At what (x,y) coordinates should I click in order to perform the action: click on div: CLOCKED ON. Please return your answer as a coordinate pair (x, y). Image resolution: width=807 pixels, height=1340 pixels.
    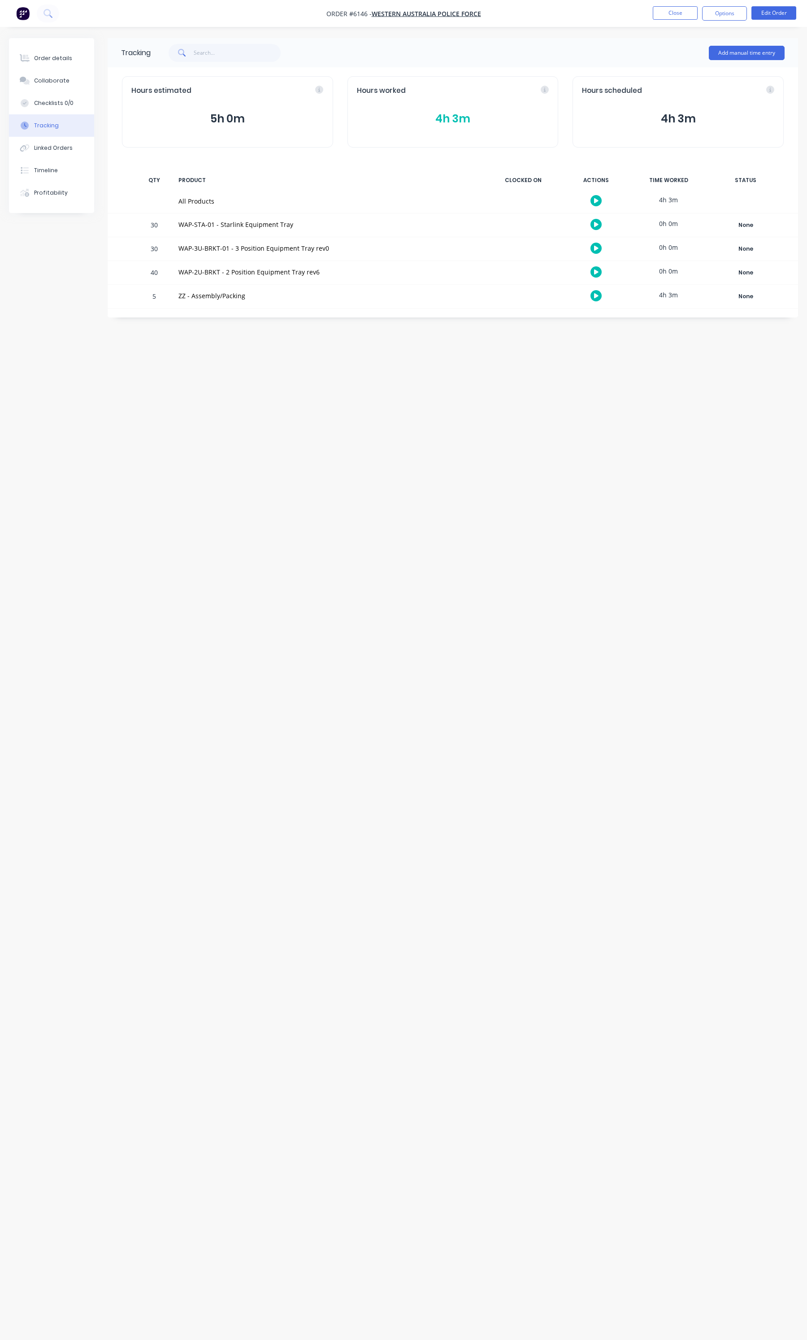
    Looking at the image, I should click on (523, 180).